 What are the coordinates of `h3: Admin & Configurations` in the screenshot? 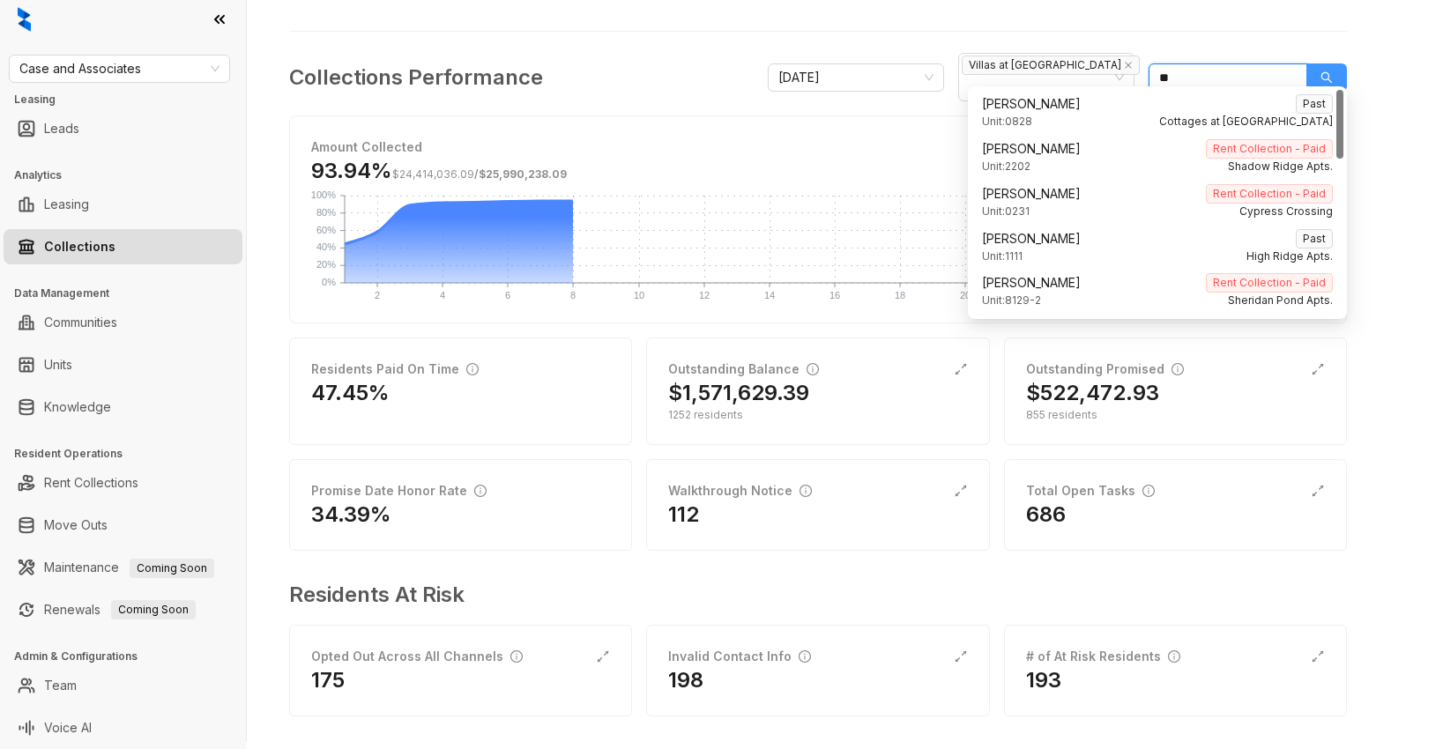 It's located at (130, 657).